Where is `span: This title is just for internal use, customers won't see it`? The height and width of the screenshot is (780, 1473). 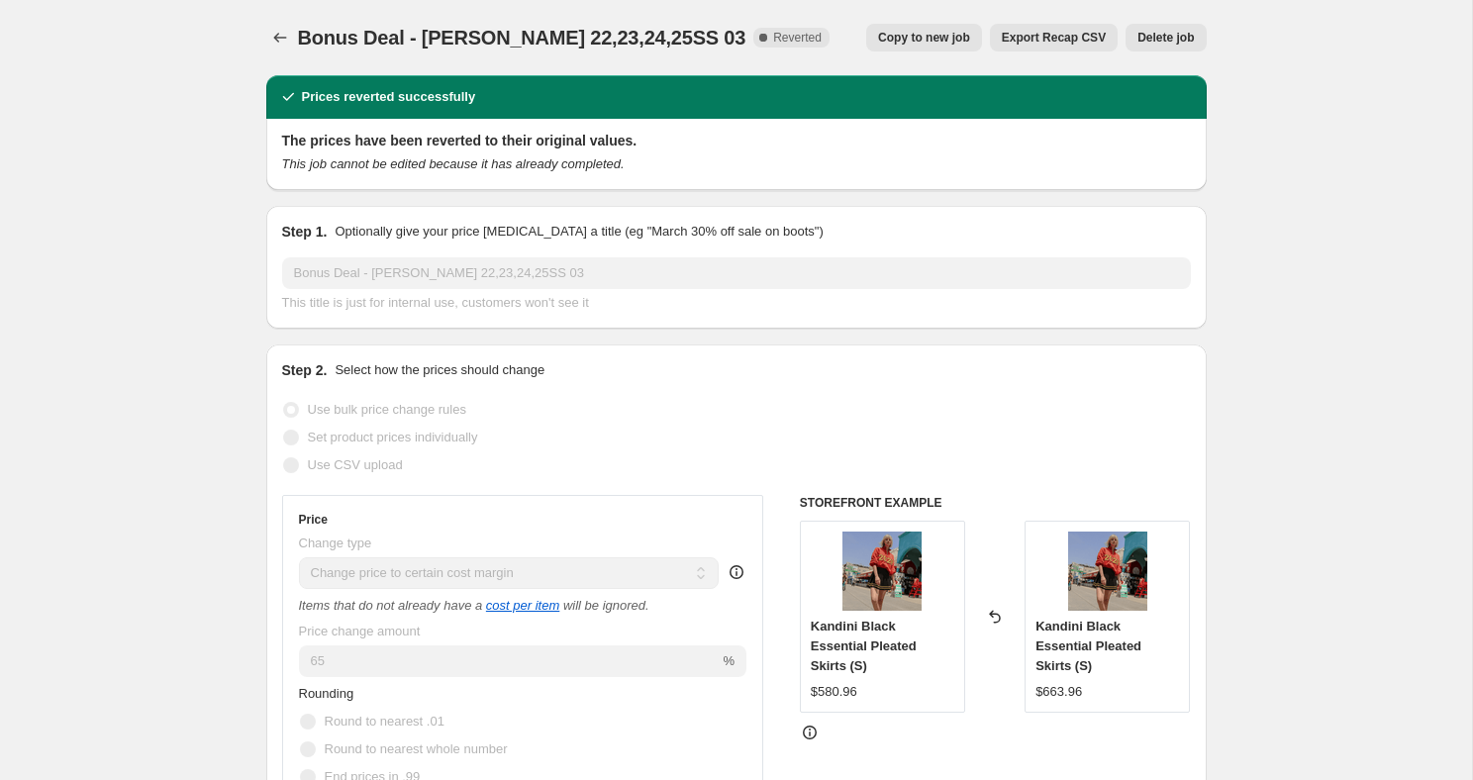 span: This title is just for internal use, customers won't see it is located at coordinates (436, 302).